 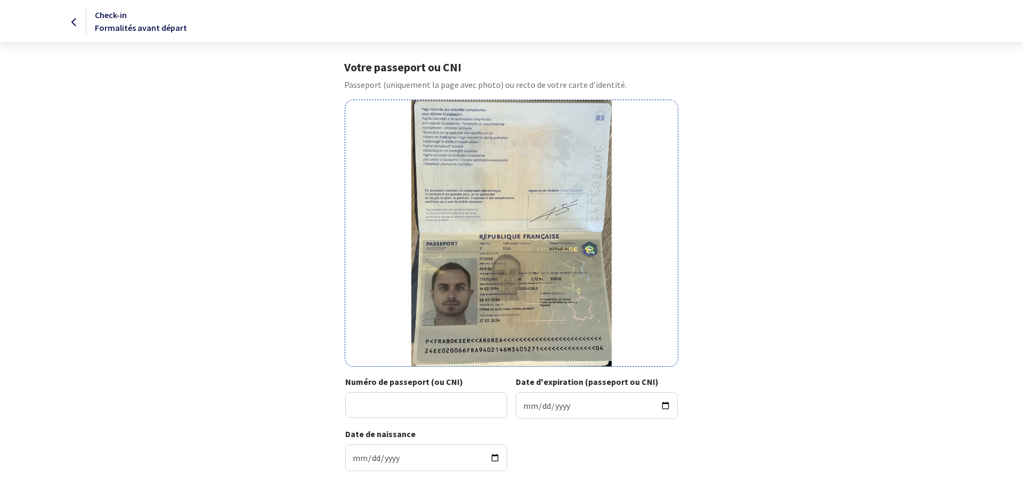 I want to click on strong: Date de naissance, so click(x=380, y=434).